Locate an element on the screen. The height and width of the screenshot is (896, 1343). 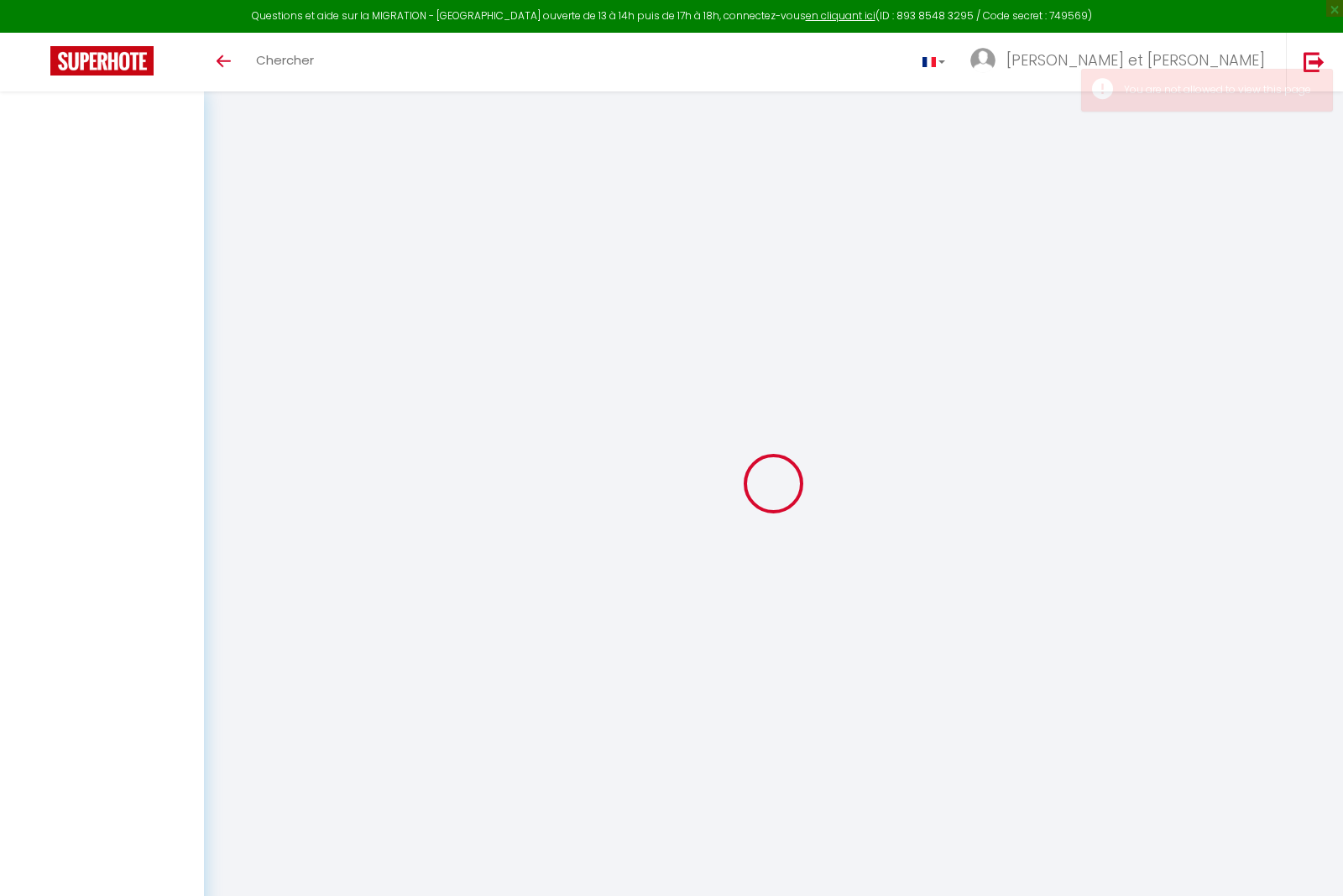
a: en cliquant ici is located at coordinates (840, 15).